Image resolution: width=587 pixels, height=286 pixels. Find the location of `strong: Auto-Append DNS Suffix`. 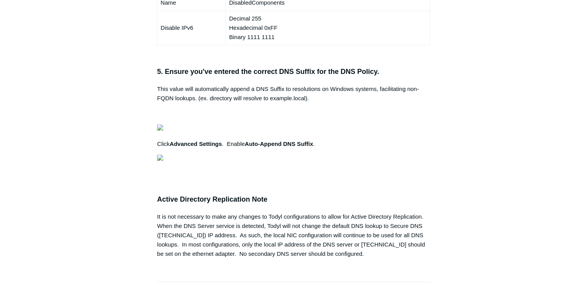

strong: Auto-Append DNS Suffix is located at coordinates (279, 143).